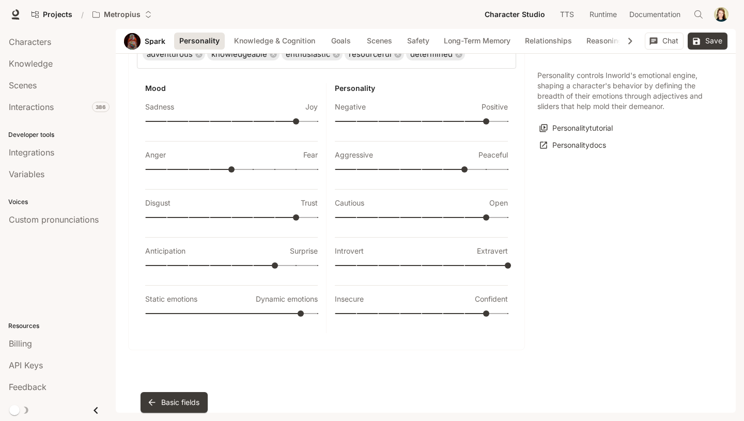  Describe the element at coordinates (311, 107) in the screenshot. I see `p: Joy` at that location.